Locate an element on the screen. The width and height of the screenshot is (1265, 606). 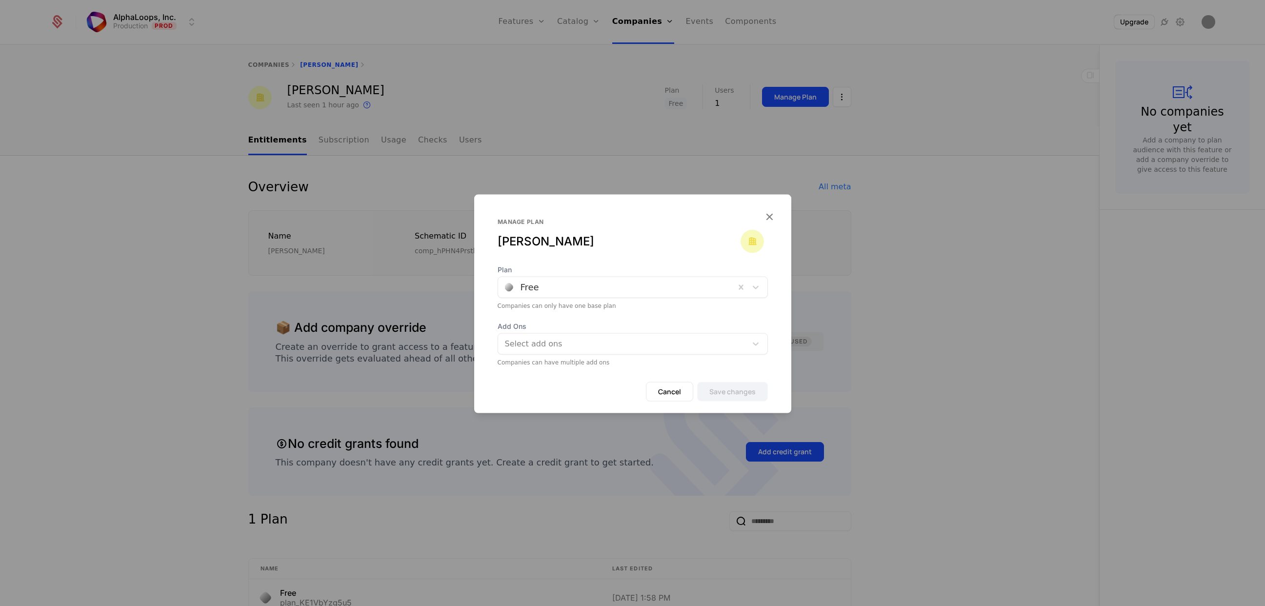
span: Add Ons is located at coordinates (633, 326).